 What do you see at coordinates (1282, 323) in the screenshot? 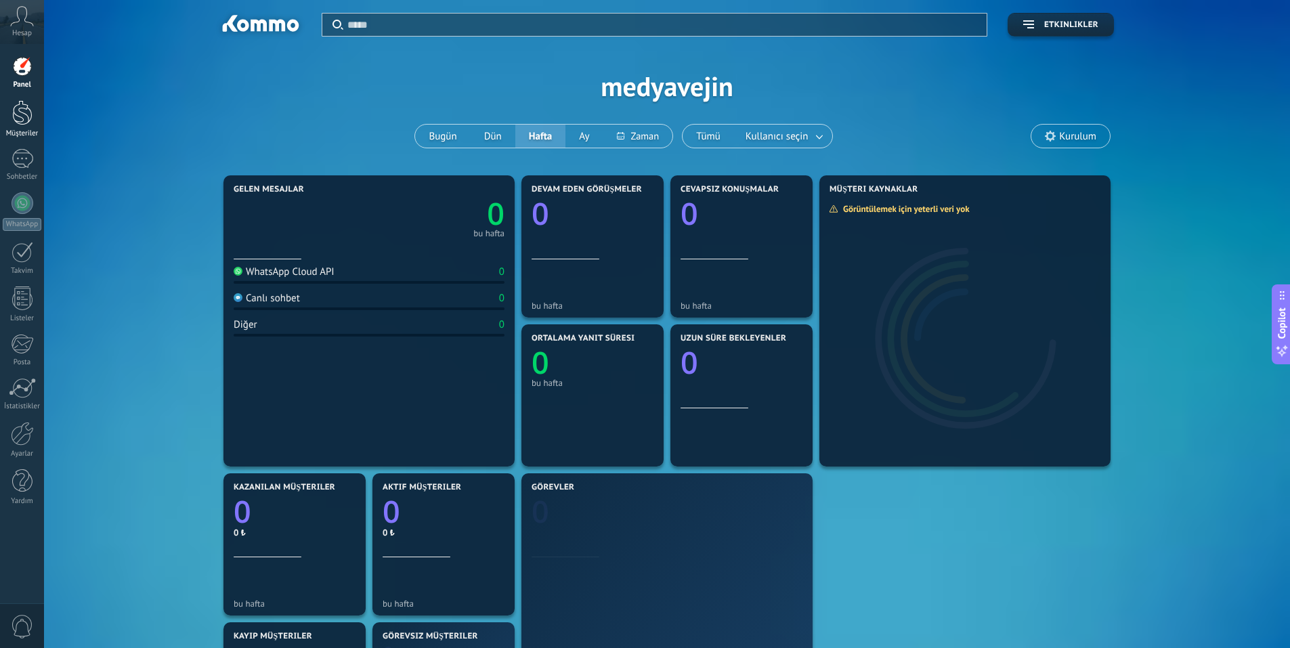
I see `span: Copilot` at bounding box center [1282, 323].